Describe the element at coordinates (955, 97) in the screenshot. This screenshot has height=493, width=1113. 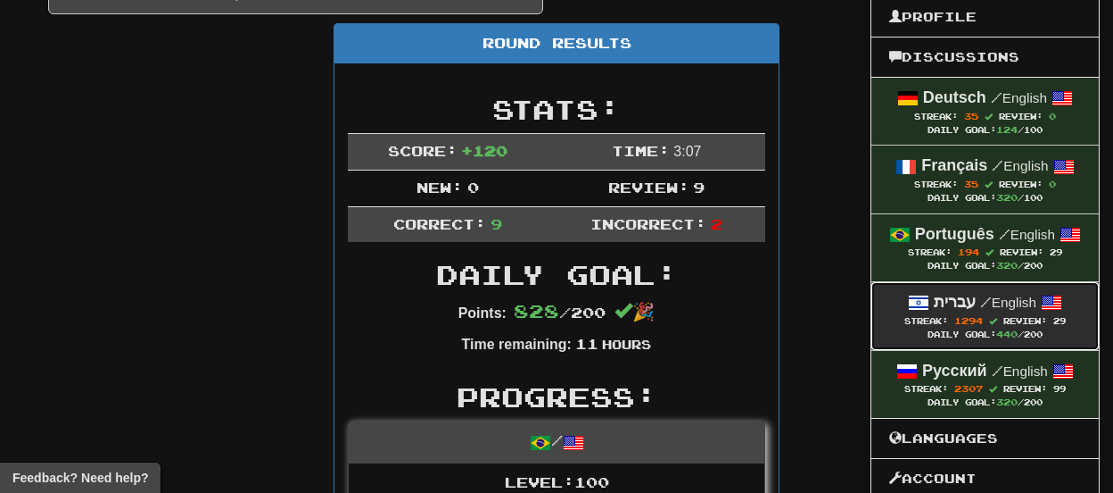
I see `strong: Deutsch` at that location.